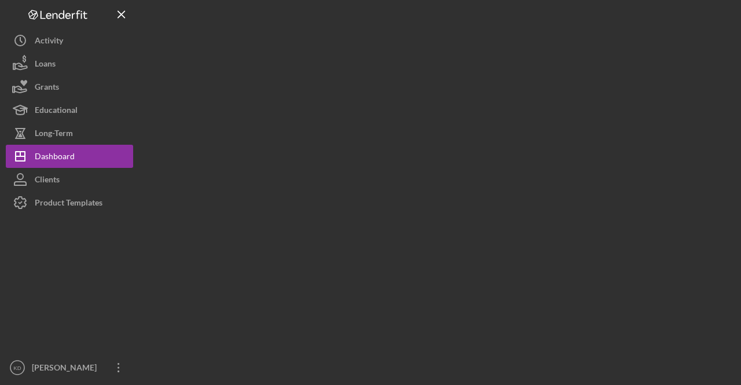  Describe the element at coordinates (68, 204) in the screenshot. I see `div: Product Templates` at that location.